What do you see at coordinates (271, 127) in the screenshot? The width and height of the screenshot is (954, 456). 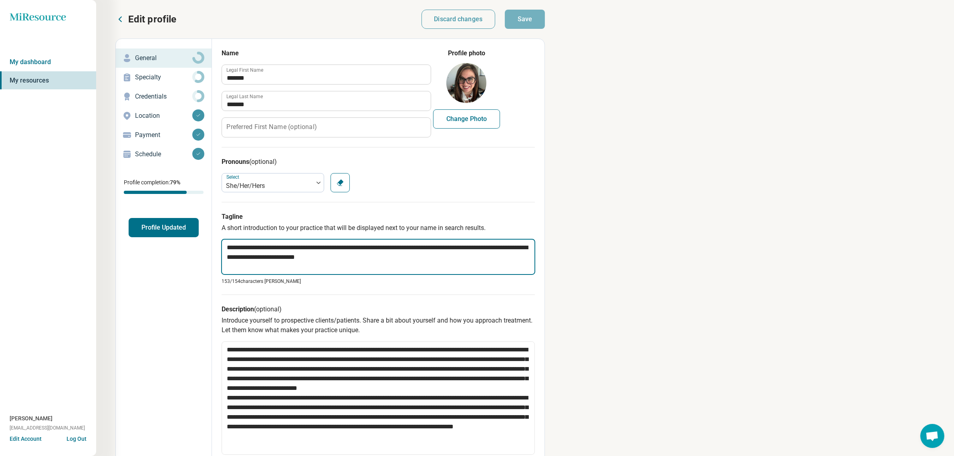 I see `label: Preferred First Name (optional)` at bounding box center [271, 127].